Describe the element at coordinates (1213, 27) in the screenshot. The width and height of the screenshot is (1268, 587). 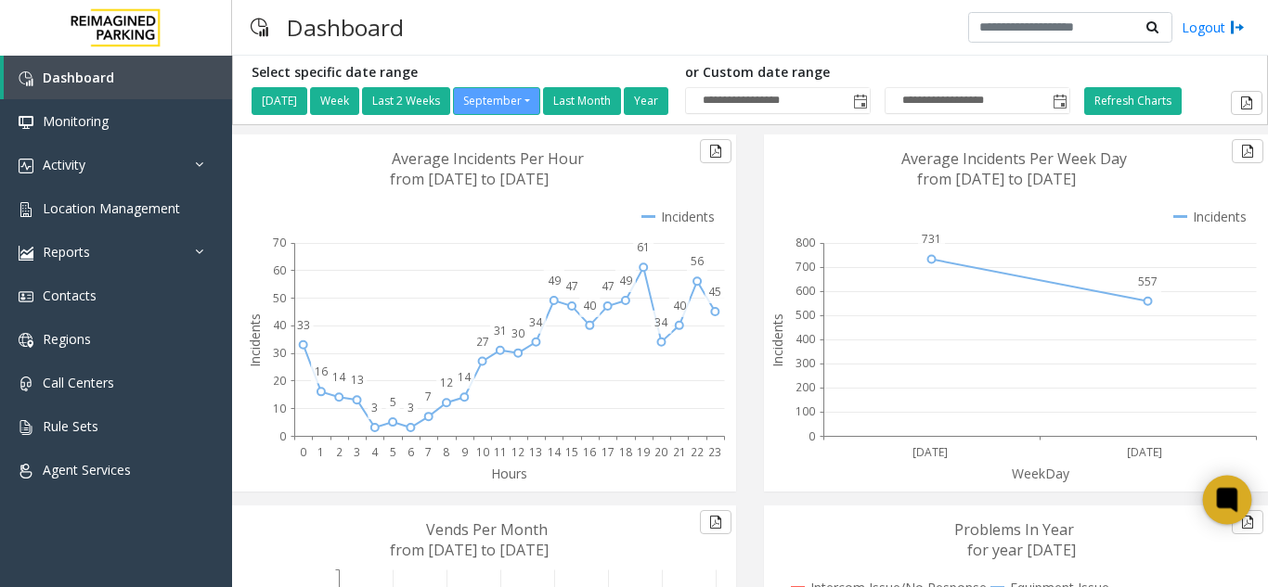
I see `a: Logout` at that location.